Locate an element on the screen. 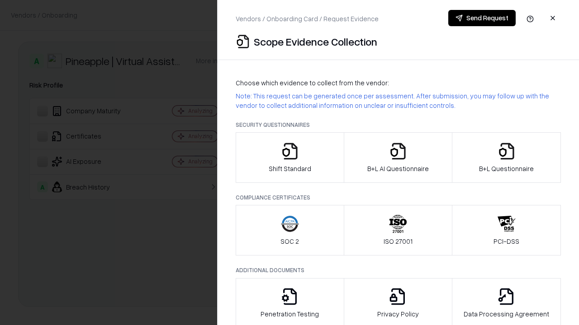 The height and width of the screenshot is (325, 579). button: PCI-DSS is located at coordinates (506, 231).